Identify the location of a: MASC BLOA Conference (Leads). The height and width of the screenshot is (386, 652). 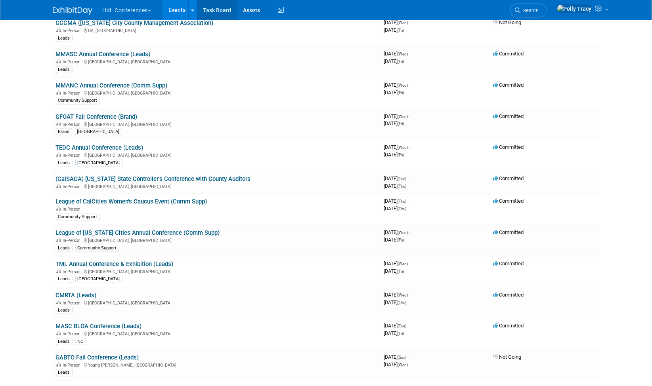
(99, 327).